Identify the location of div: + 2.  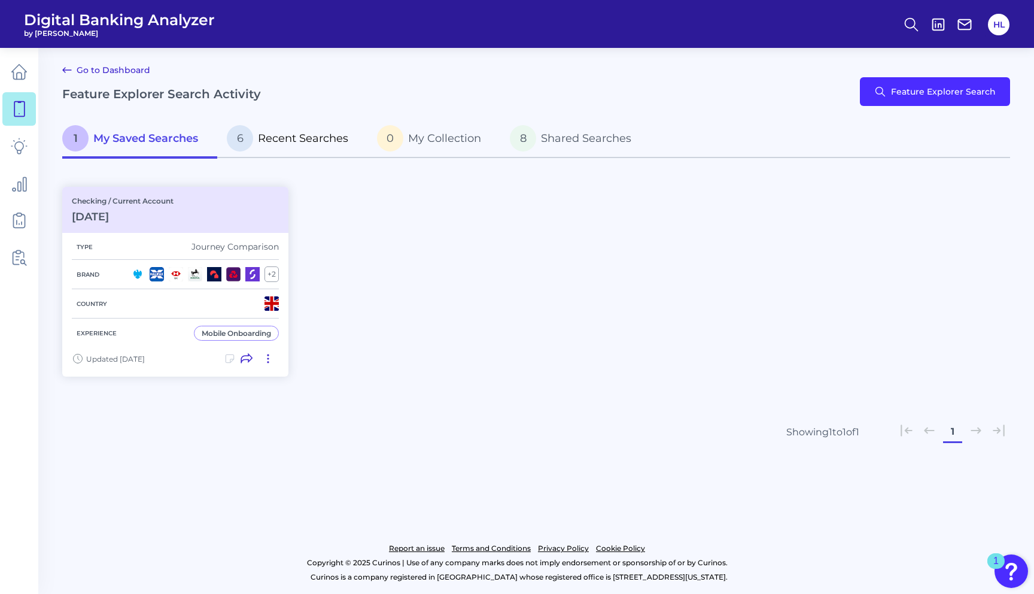
(272, 274).